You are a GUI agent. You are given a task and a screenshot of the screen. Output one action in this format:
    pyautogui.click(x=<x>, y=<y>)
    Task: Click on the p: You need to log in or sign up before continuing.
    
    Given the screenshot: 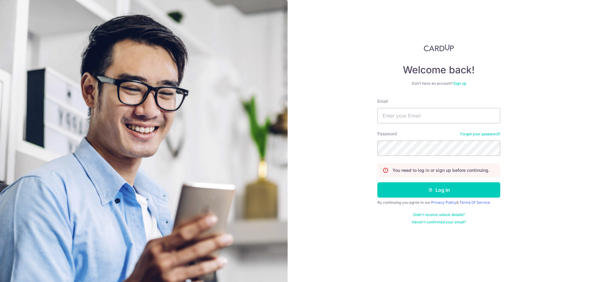 What is the action you would take?
    pyautogui.click(x=441, y=171)
    